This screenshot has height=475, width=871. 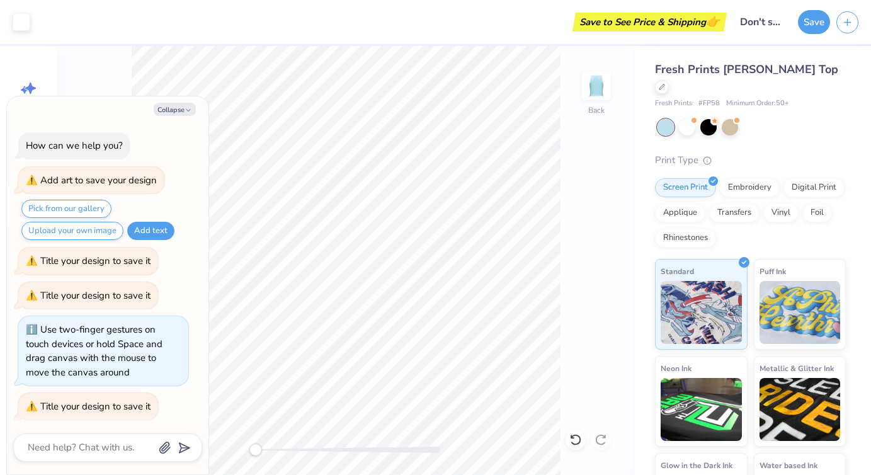 I want to click on img: Neon Ink, so click(x=701, y=409).